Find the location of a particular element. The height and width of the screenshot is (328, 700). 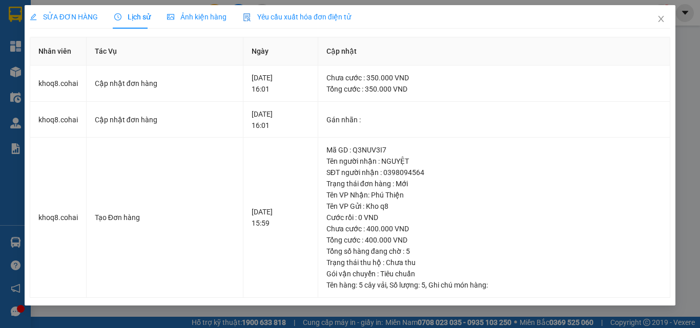

div: Gán nhãn : is located at coordinates (494, 120).